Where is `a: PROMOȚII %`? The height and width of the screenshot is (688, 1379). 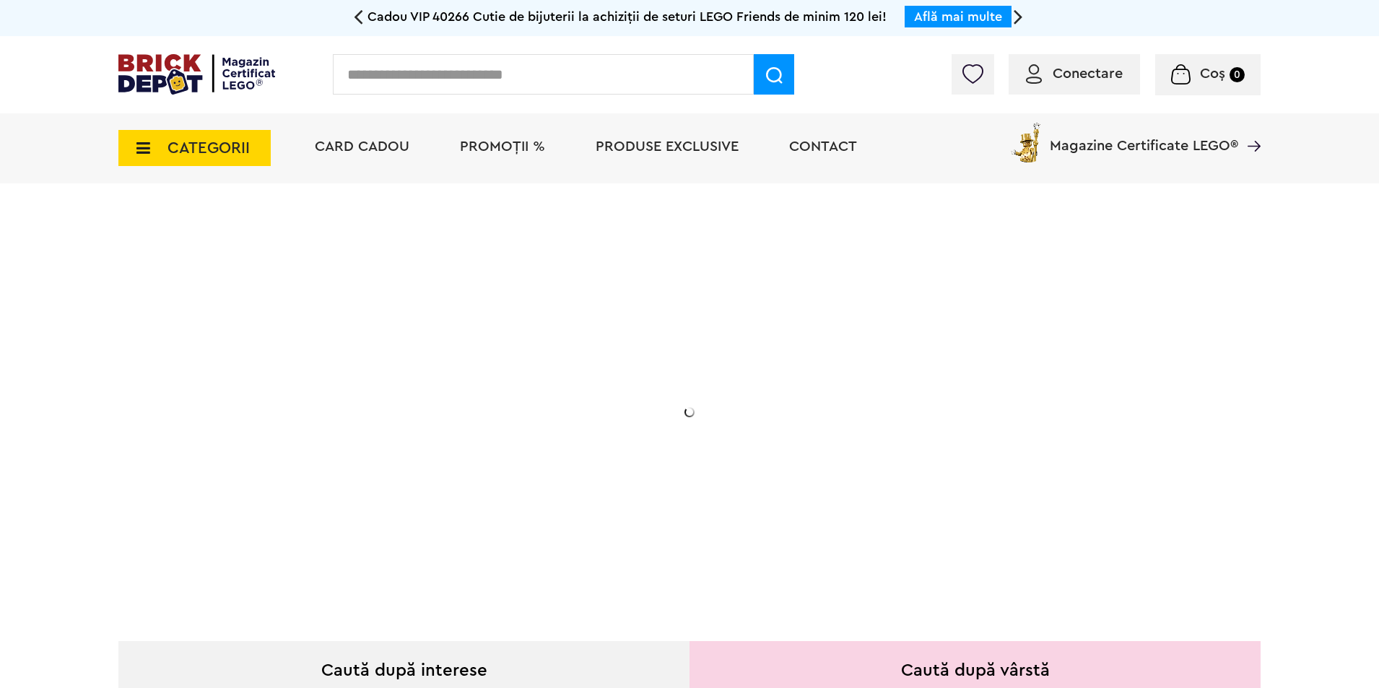 a: PROMOȚII % is located at coordinates (502, 147).